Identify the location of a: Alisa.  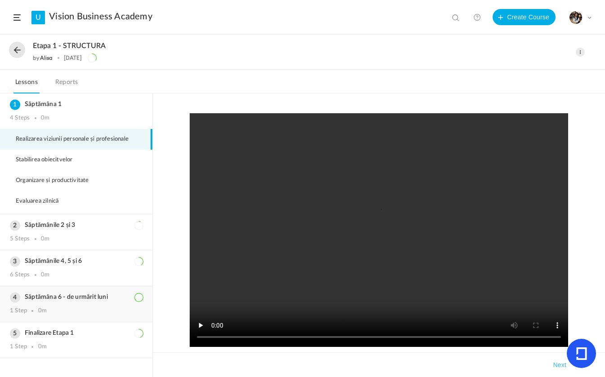
(46, 58).